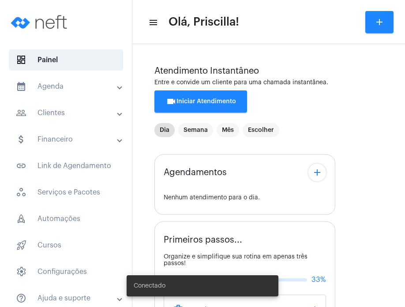  I want to click on span: Configurações, so click(66, 271).